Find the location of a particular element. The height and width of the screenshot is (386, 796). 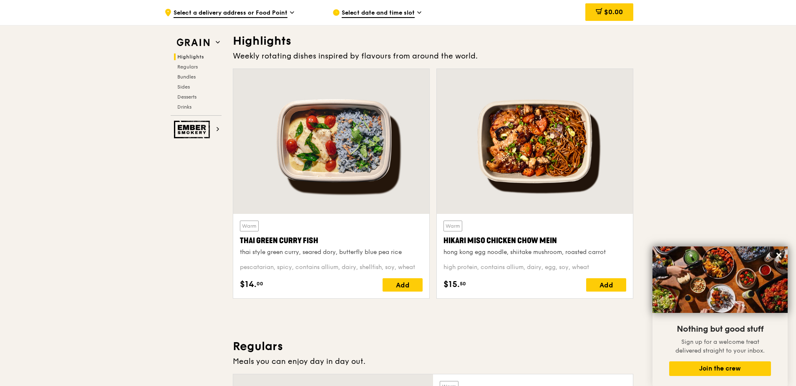

div: Thai Green Curry Fish is located at coordinates (331, 240).